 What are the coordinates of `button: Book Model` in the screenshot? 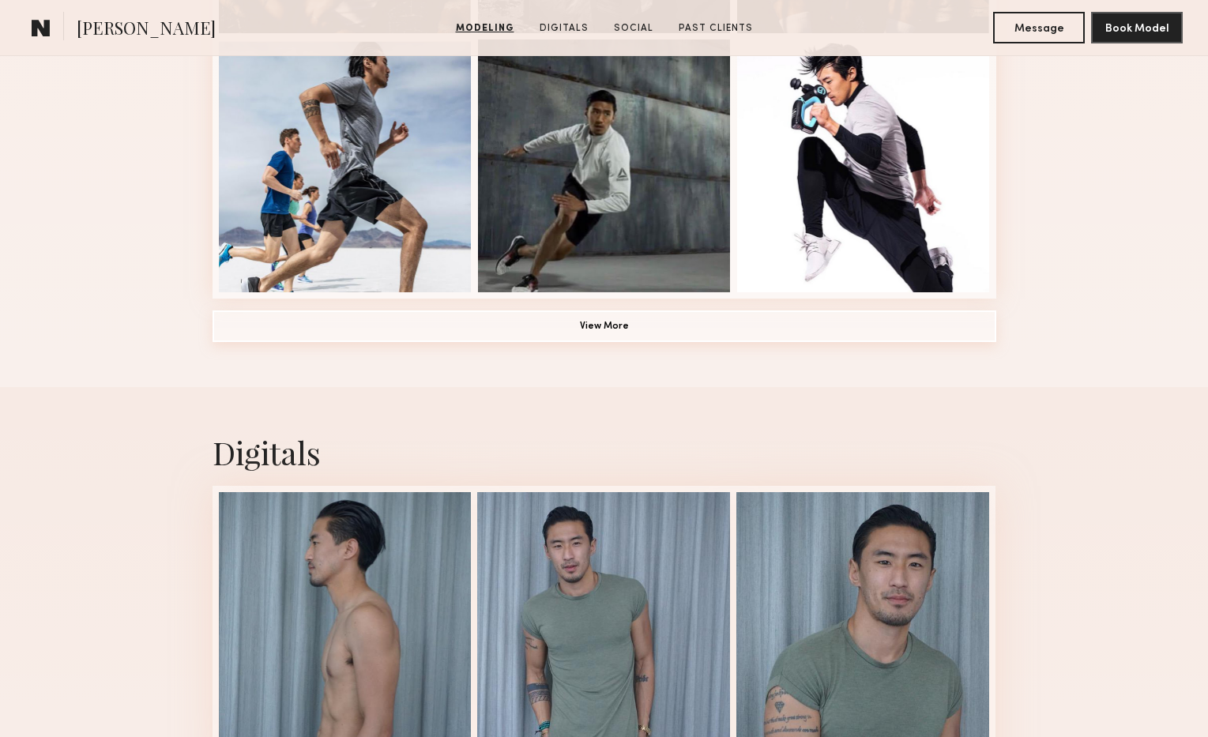 It's located at (1137, 28).